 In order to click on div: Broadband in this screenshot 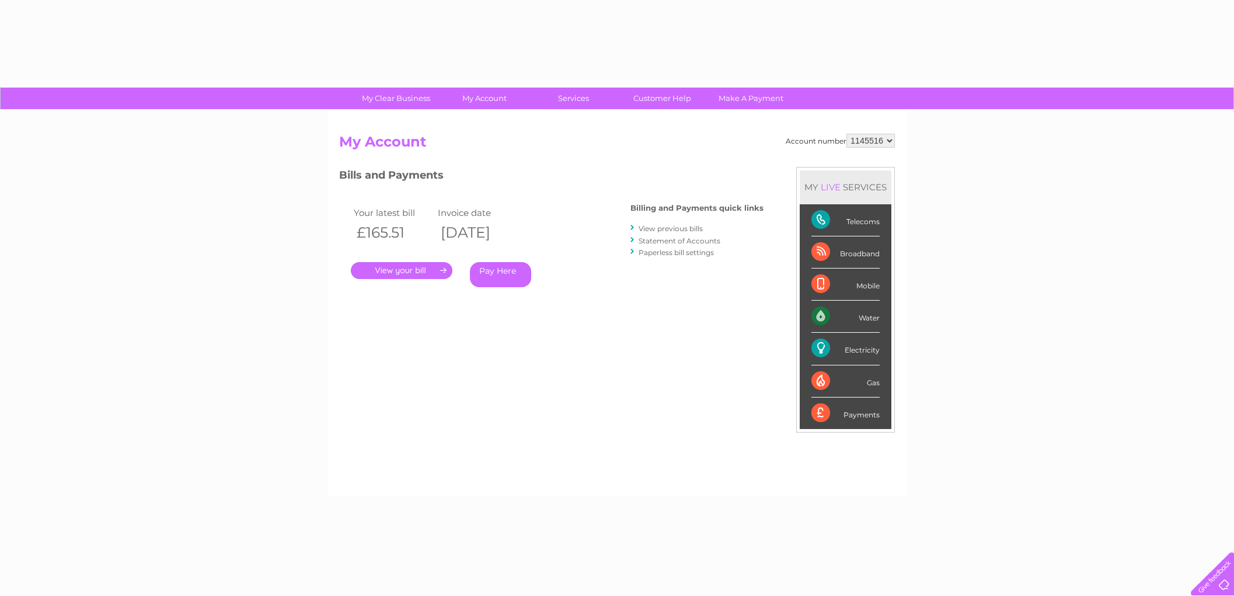, I will do `click(845, 252)`.